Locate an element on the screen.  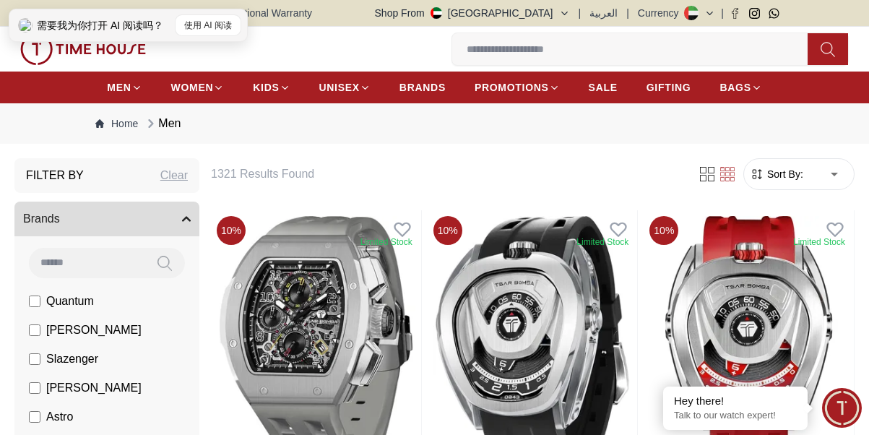
a: Home is located at coordinates (116, 123).